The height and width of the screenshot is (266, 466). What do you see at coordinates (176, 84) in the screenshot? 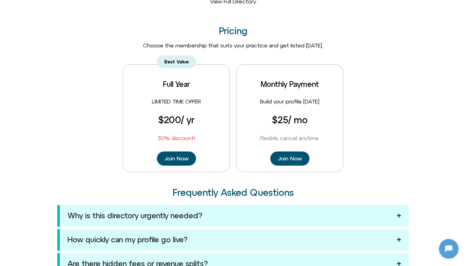
I see `h3: Full Year` at bounding box center [176, 84].